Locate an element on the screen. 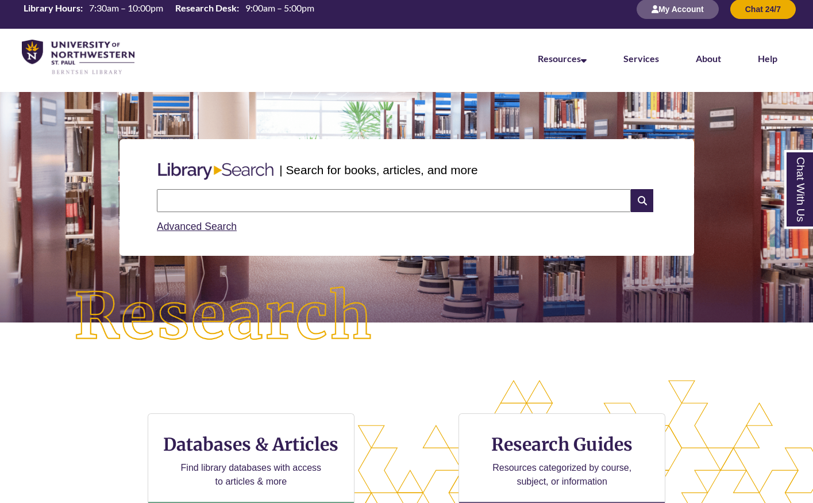 This screenshot has width=813, height=503. p: | Search for books, articles, and more is located at coordinates (378, 169).